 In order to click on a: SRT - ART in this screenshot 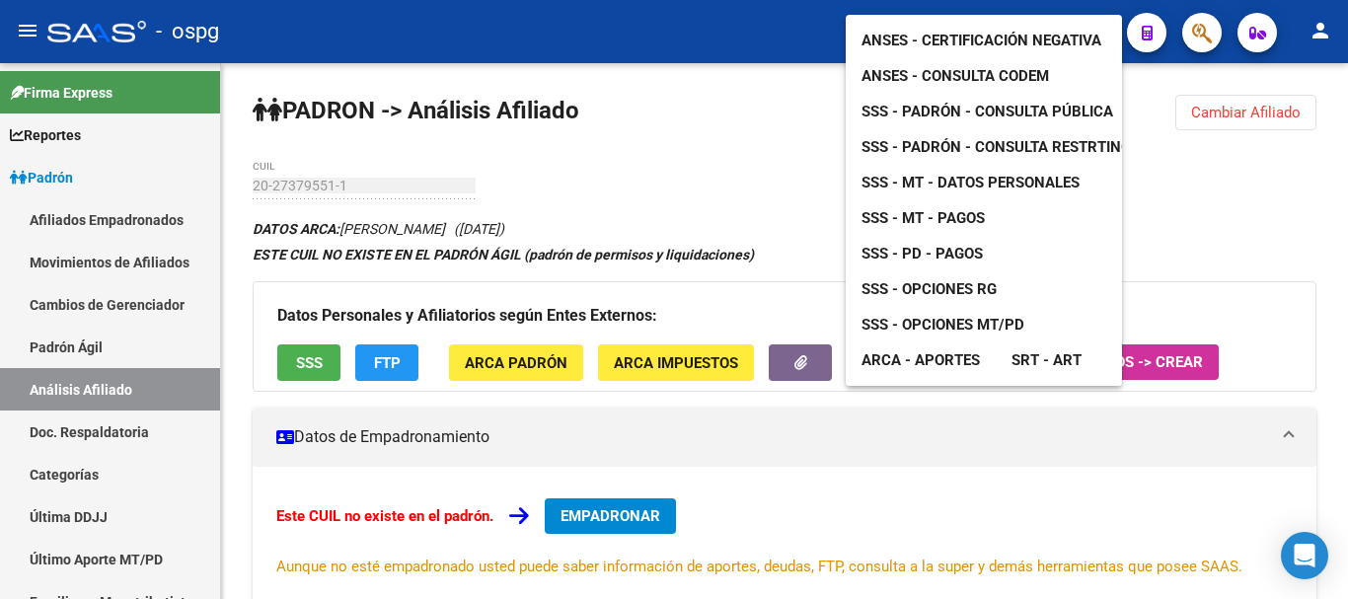, I will do `click(1046, 360)`.